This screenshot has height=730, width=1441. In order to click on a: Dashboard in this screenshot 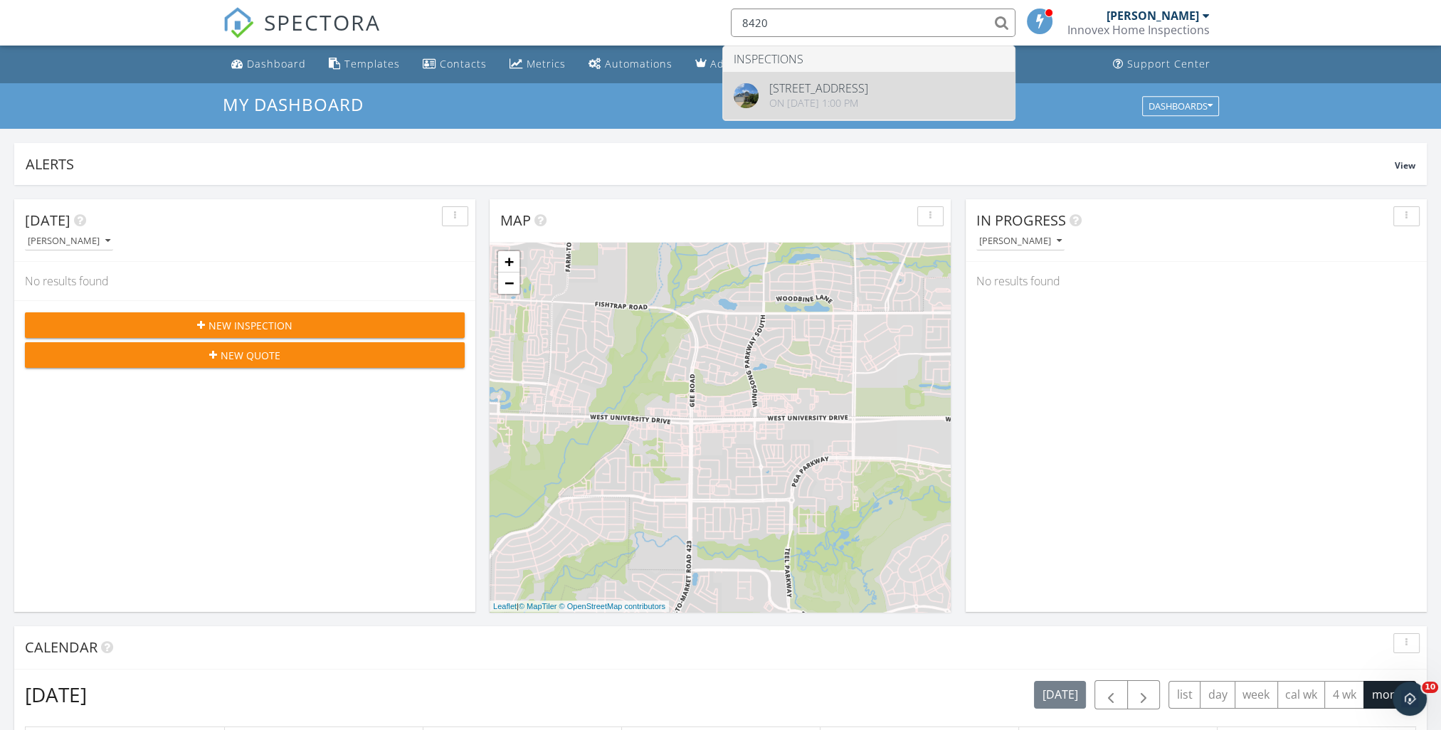, I will do `click(268, 64)`.